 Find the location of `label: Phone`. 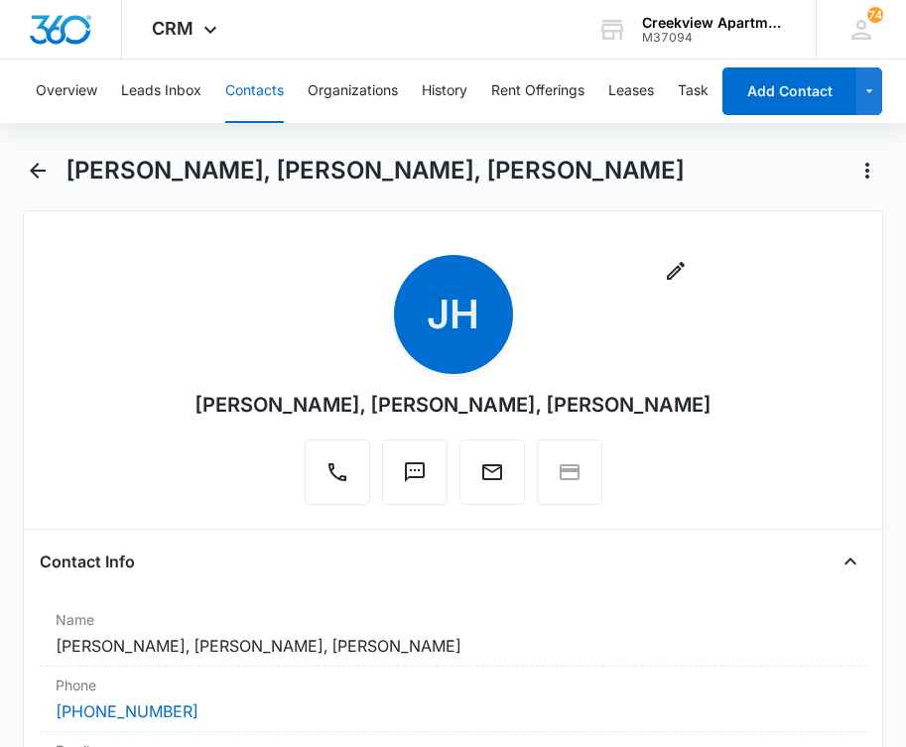

label: Phone is located at coordinates (452, 685).